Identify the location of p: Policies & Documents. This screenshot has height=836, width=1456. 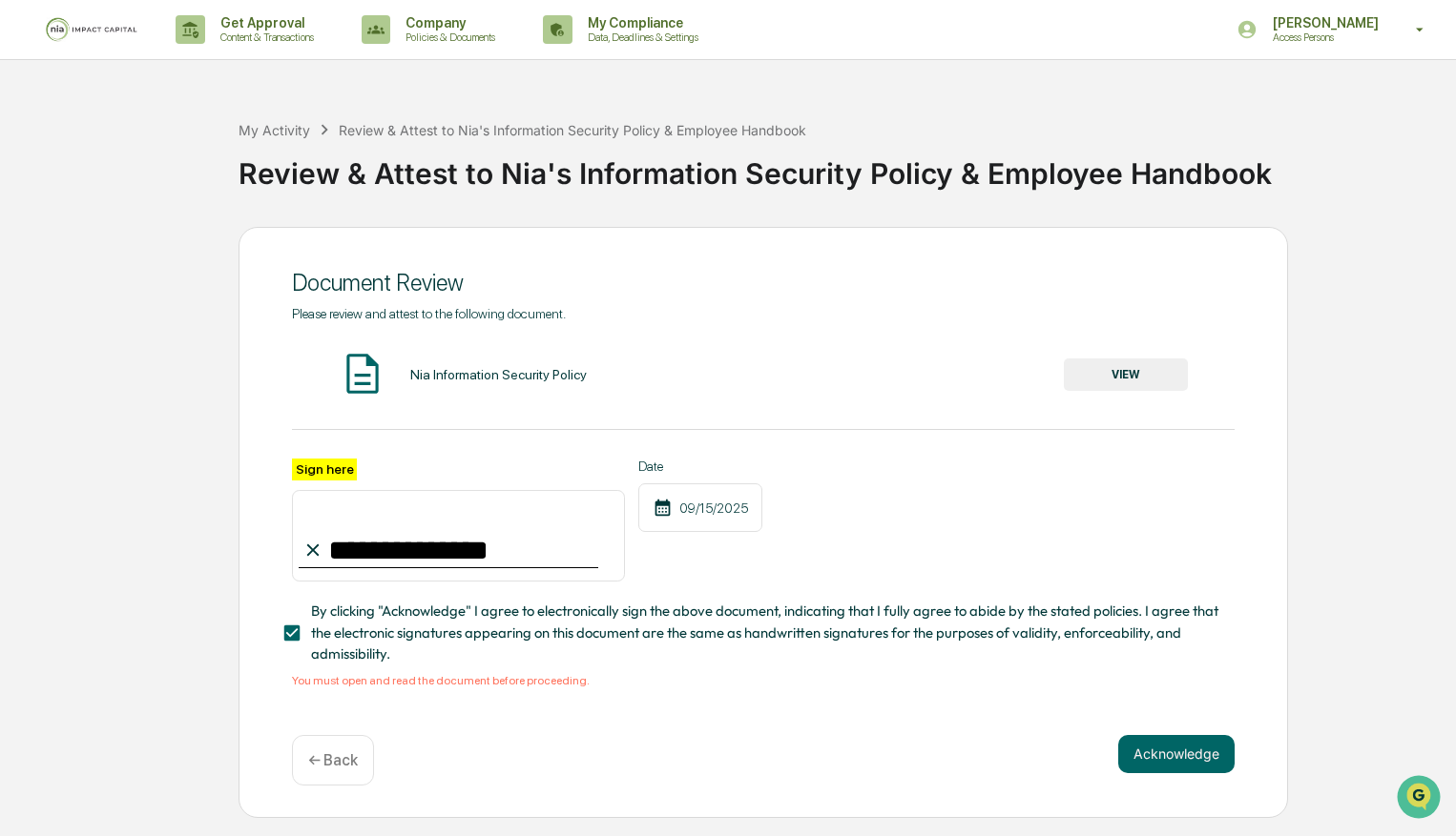
(447, 38).